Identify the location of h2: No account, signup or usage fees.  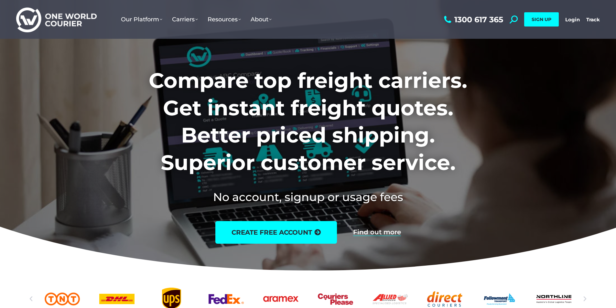
(308, 197).